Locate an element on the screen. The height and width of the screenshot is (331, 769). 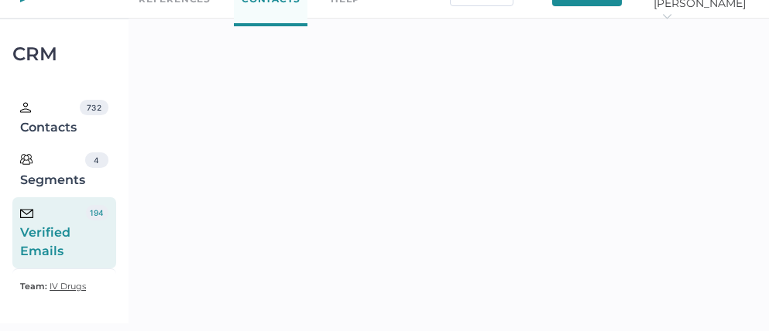
img: person.20a629c4.svg is located at coordinates (26, 108).